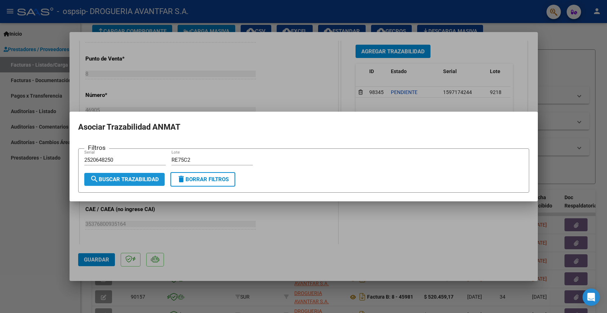  What do you see at coordinates (203, 179) in the screenshot?
I see `button: Borrar Filtros` at bounding box center [203, 179].